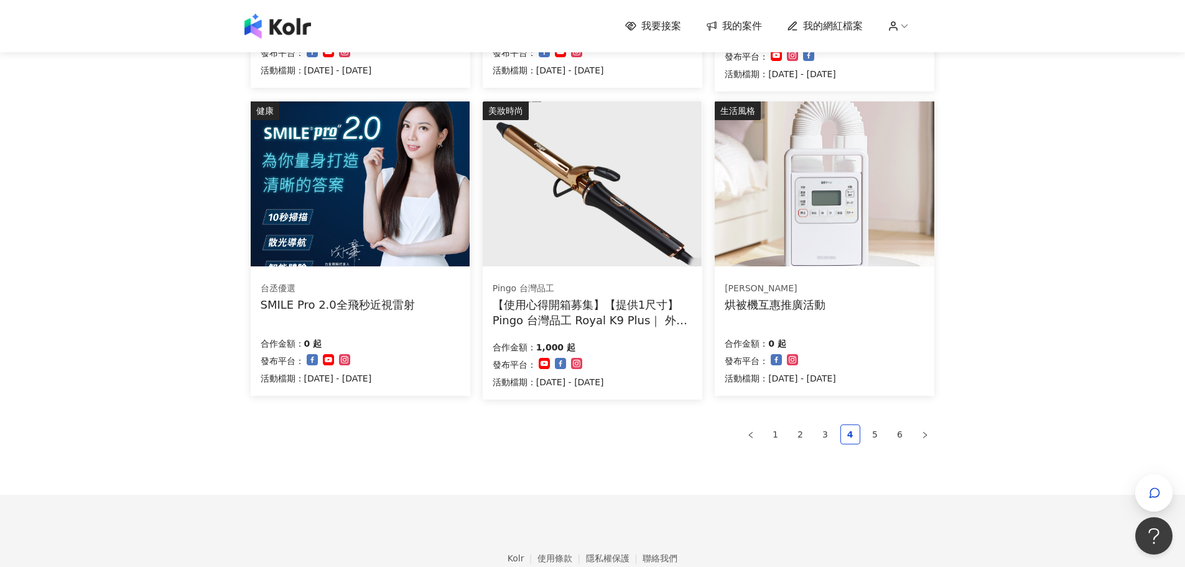 Image resolution: width=1185 pixels, height=567 pixels. I want to click on img: SMILE Pro 2.0全飛秒近視雷射, so click(360, 183).